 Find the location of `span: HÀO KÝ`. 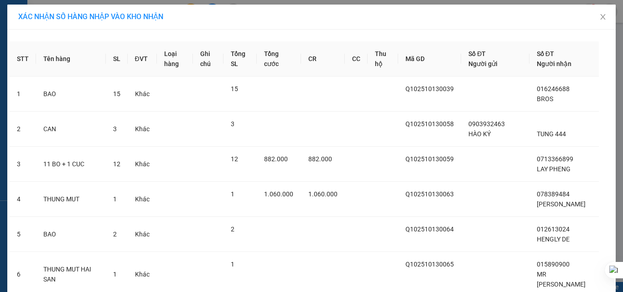

span: HÀO KÝ is located at coordinates (479, 134).